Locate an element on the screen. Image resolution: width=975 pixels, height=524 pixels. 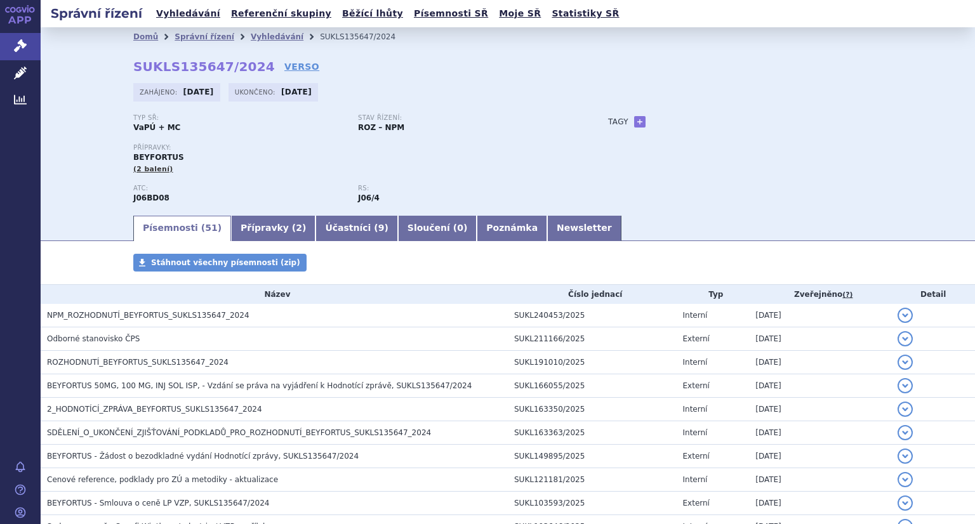
td: SUKL166055/2025 is located at coordinates (592, 386).